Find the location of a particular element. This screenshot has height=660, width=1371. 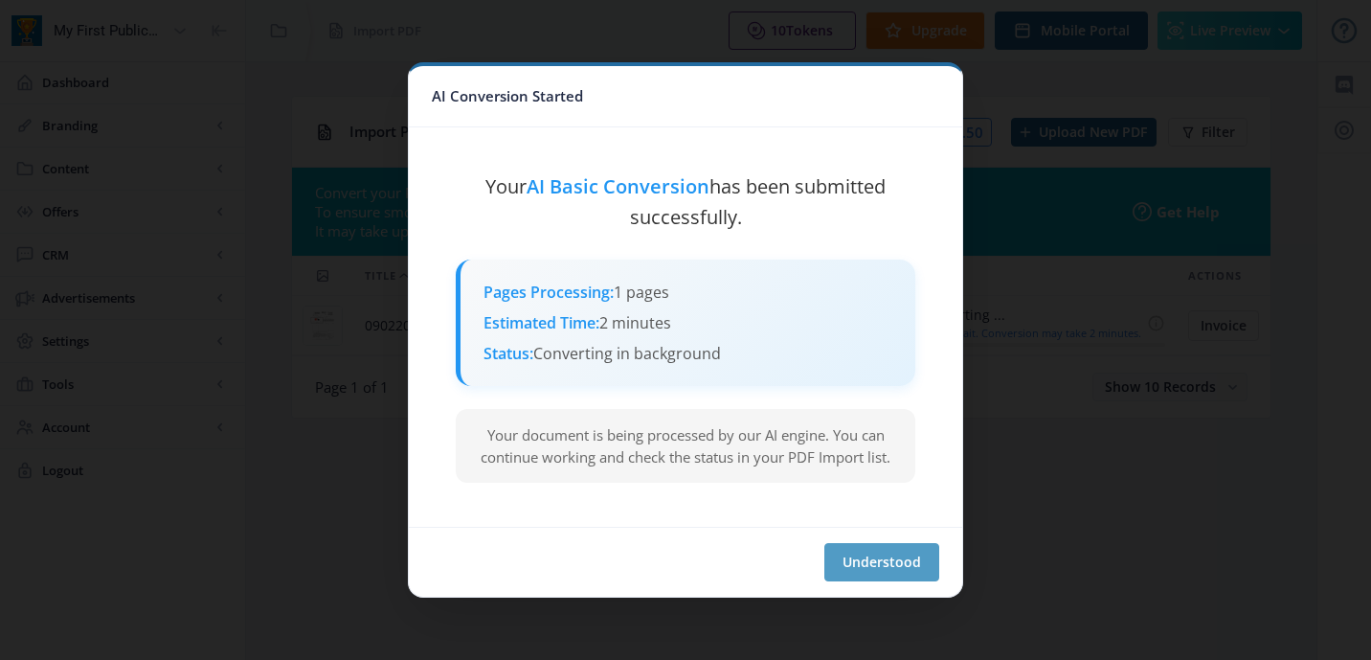

div: 1 pages is located at coordinates (687, 292).